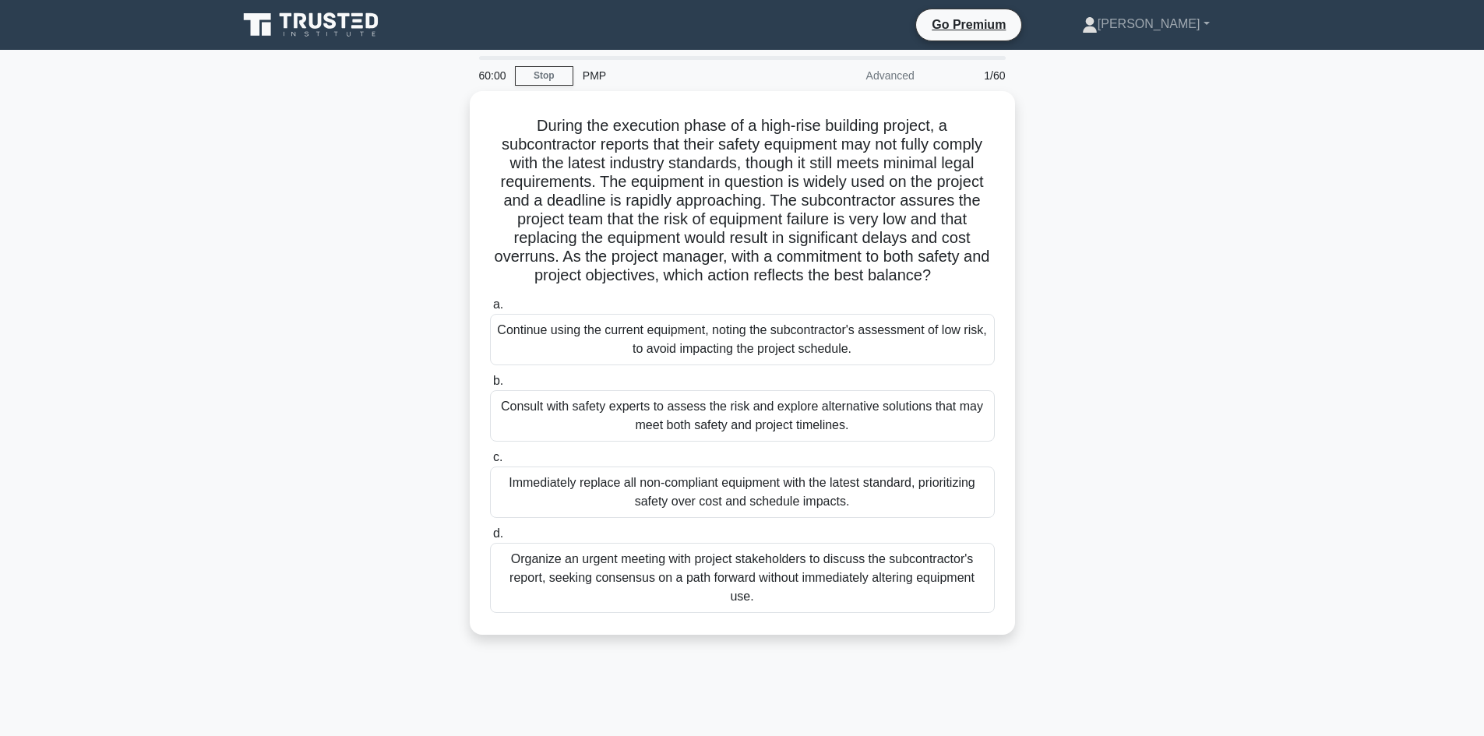 This screenshot has width=1484, height=736. I want to click on span: d., so click(498, 533).